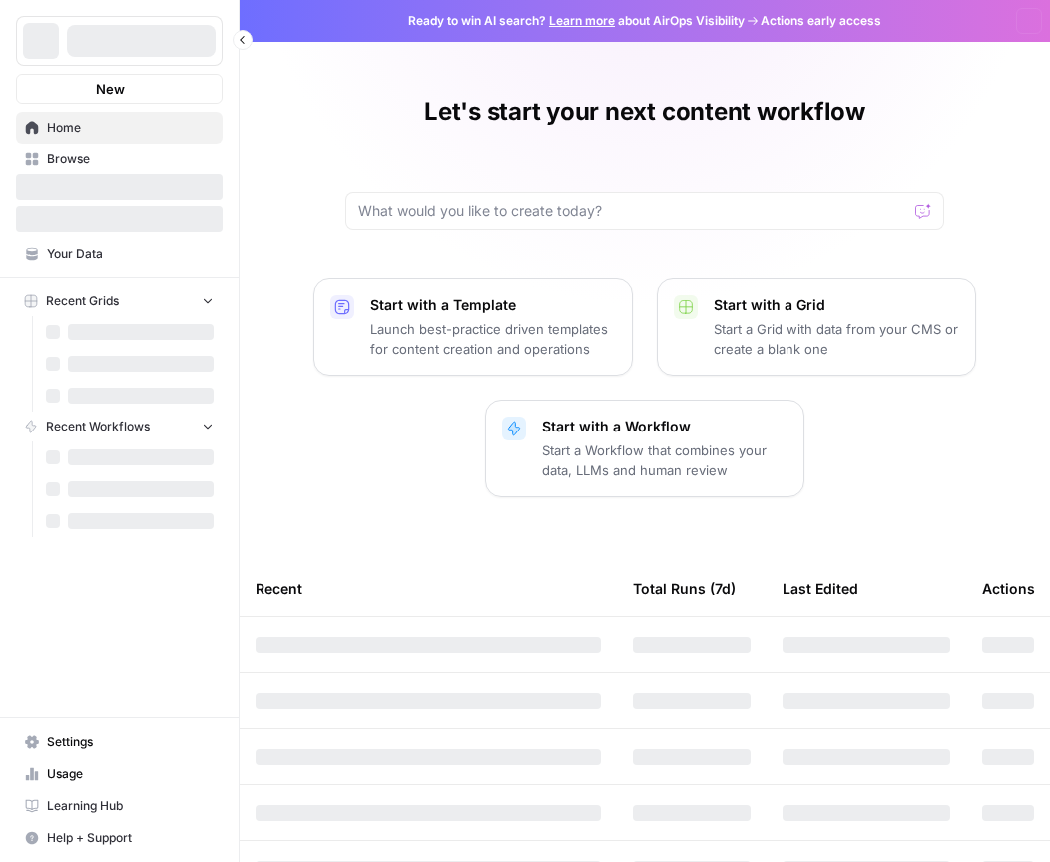 The image size is (1050, 862). What do you see at coordinates (645, 448) in the screenshot?
I see `button: Start with a WorkflowStart a Workflow that combines your data, LLMs and human review` at bounding box center [645, 448].